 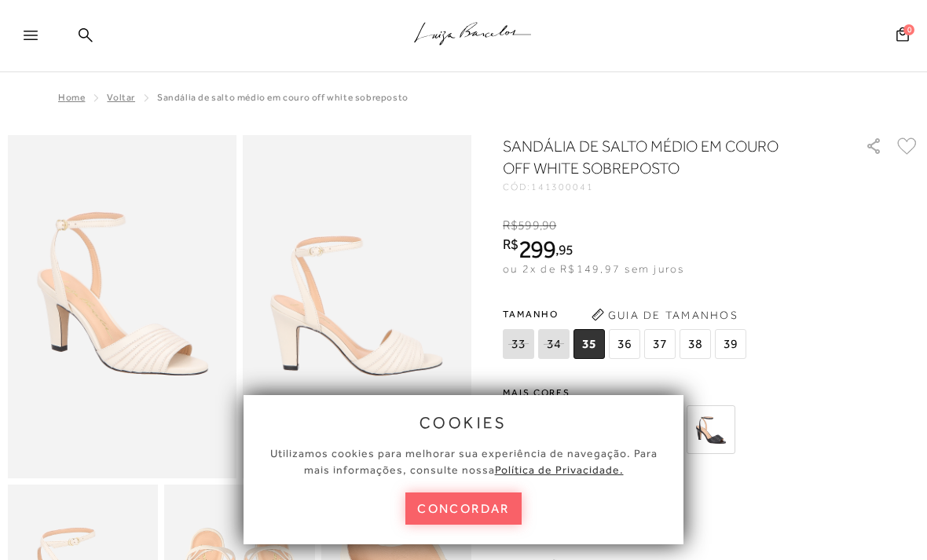 What do you see at coordinates (283, 97) in the screenshot?
I see `span: SANDÁLIA DE SALTO MÉDIO EM COURO OFF WHITE SOBREPOSTO` at bounding box center [283, 97].